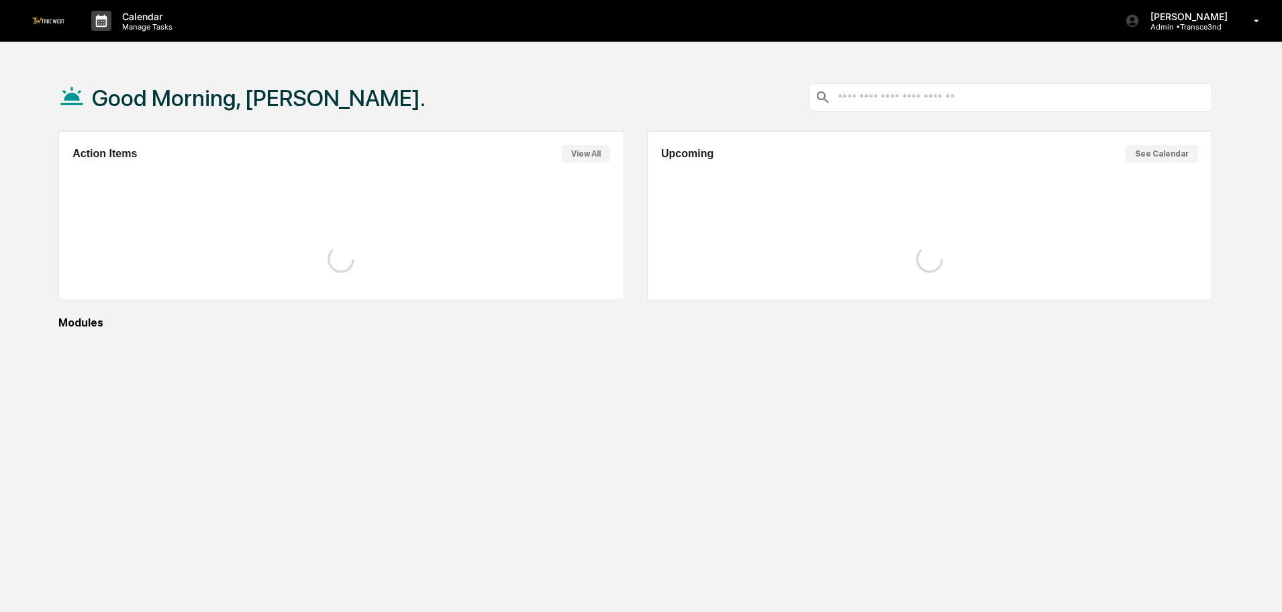 The width and height of the screenshot is (1282, 612). What do you see at coordinates (586, 154) in the screenshot?
I see `a: View All` at bounding box center [586, 154].